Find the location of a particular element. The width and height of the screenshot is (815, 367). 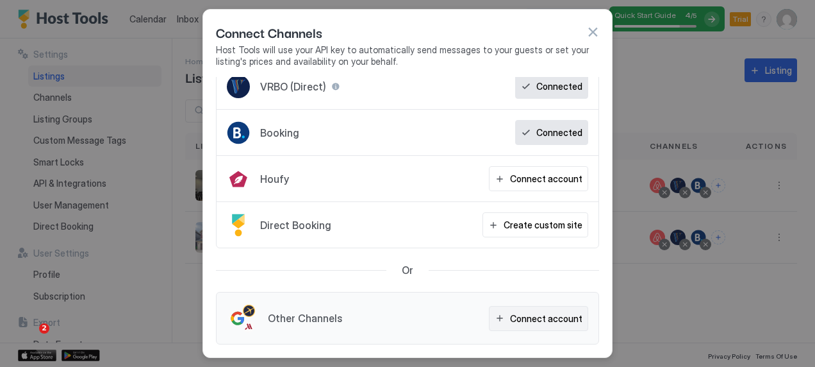

span: Or is located at coordinates (408, 270).